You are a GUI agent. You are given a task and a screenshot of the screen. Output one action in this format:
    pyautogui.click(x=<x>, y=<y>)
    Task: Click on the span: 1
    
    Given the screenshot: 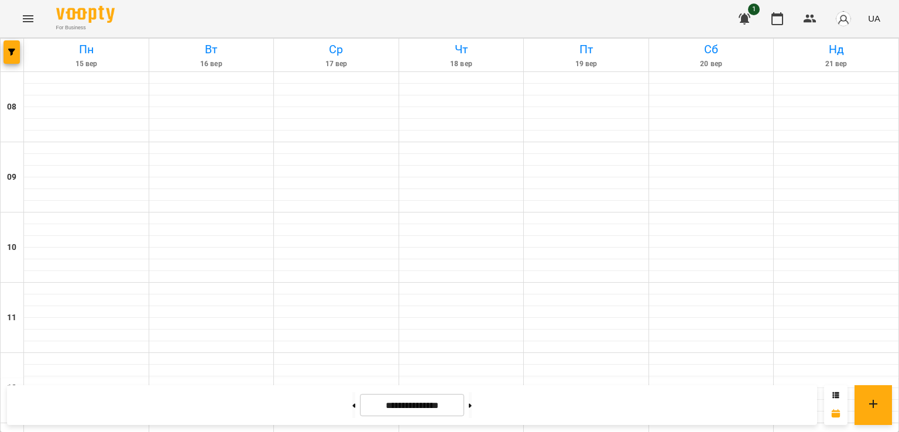 What is the action you would take?
    pyautogui.click(x=754, y=9)
    